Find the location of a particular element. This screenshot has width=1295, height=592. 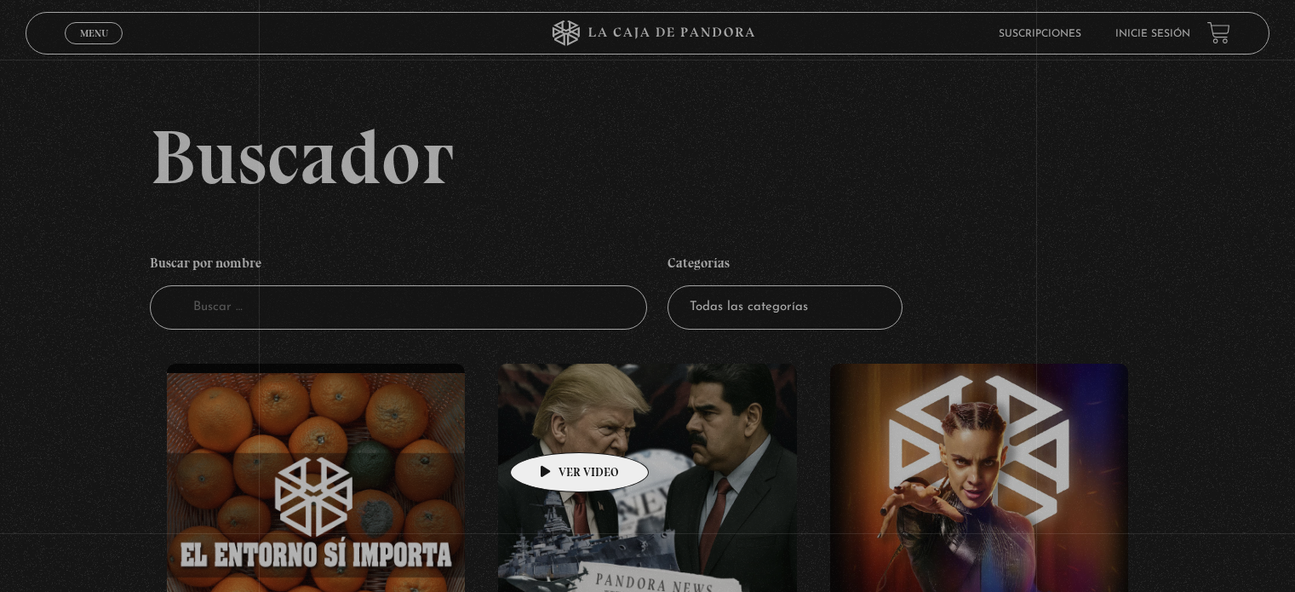

a: Suscripciones is located at coordinates (1039, 34).